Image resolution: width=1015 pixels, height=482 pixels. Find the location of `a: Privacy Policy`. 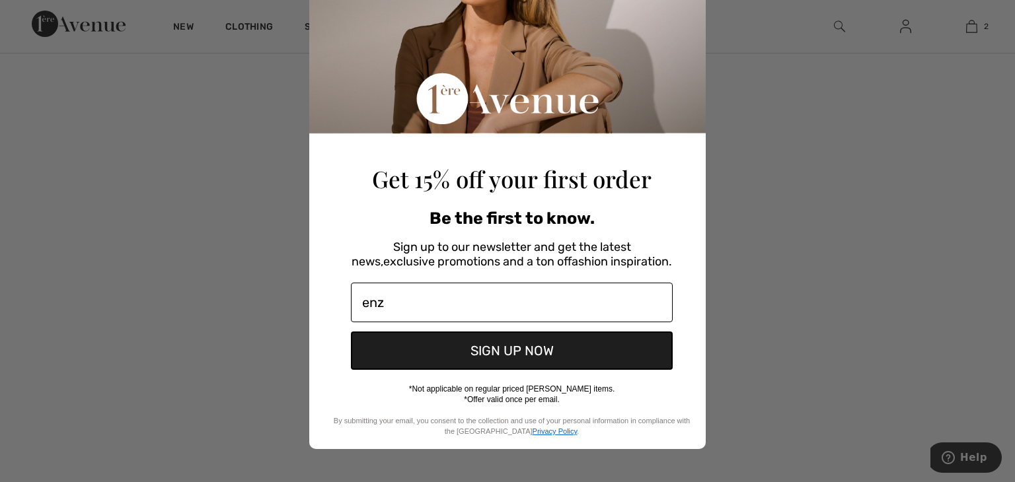

a: Privacy Policy is located at coordinates (555, 431).